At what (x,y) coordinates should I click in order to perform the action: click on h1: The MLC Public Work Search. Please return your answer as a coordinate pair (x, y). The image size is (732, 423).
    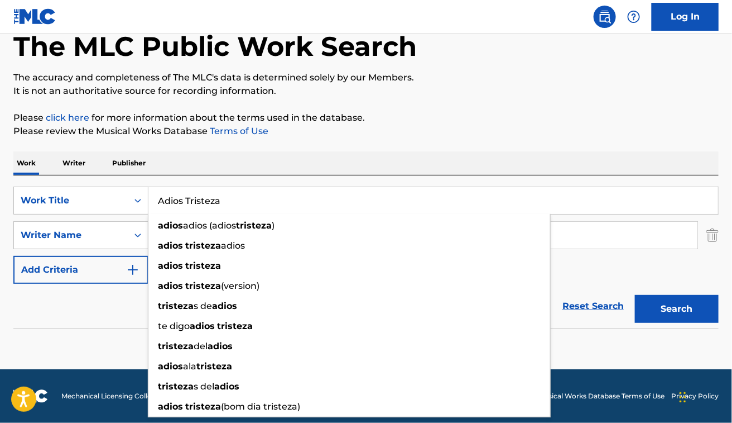
    Looking at the image, I should click on (215, 46).